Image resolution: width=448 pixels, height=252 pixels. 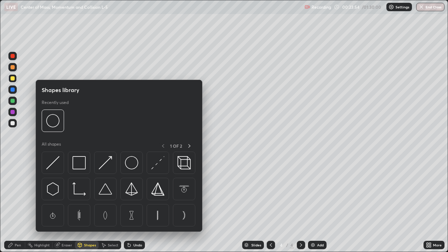 What do you see at coordinates (313, 245) in the screenshot?
I see `img: add-slide-button` at bounding box center [313, 245].